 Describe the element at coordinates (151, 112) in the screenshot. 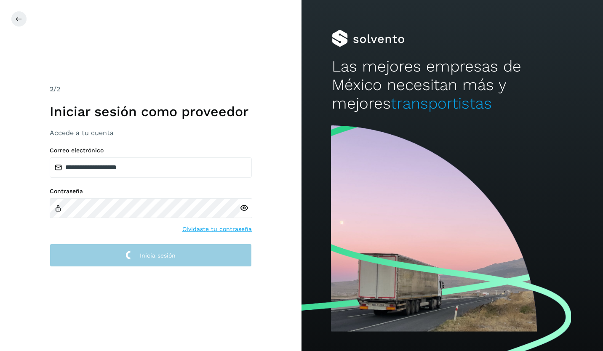

I see `h1: Iniciar sesión como proveedor` at that location.